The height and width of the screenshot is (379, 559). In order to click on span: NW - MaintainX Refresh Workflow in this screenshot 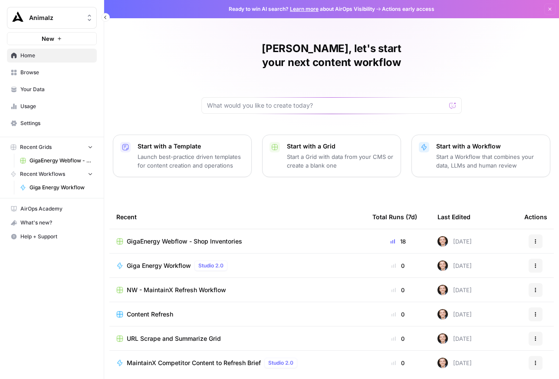, I will do `click(176, 290)`.